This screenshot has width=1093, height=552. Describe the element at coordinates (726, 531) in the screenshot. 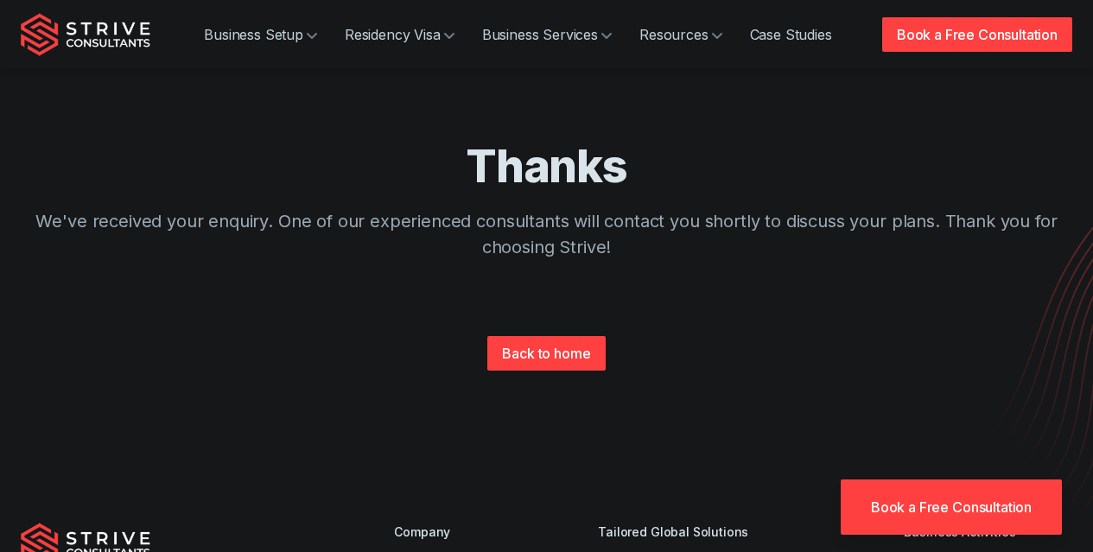

I see `div: Tailored Global Solutions` at that location.